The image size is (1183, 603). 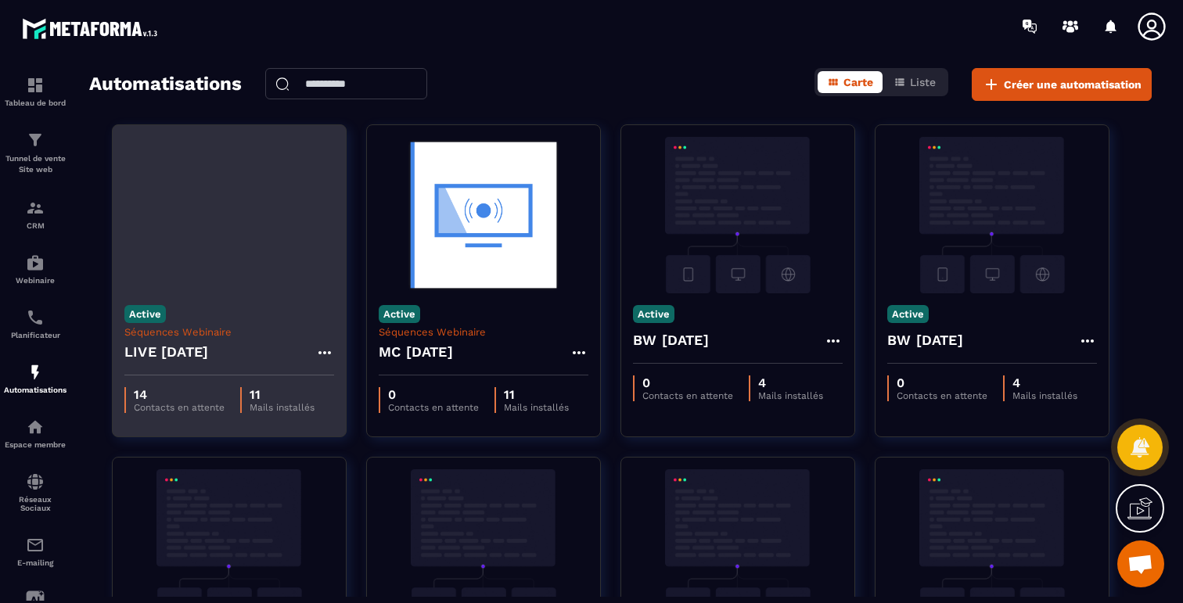 What do you see at coordinates (35, 504) in the screenshot?
I see `p: Réseaux Sociaux` at bounding box center [35, 504].